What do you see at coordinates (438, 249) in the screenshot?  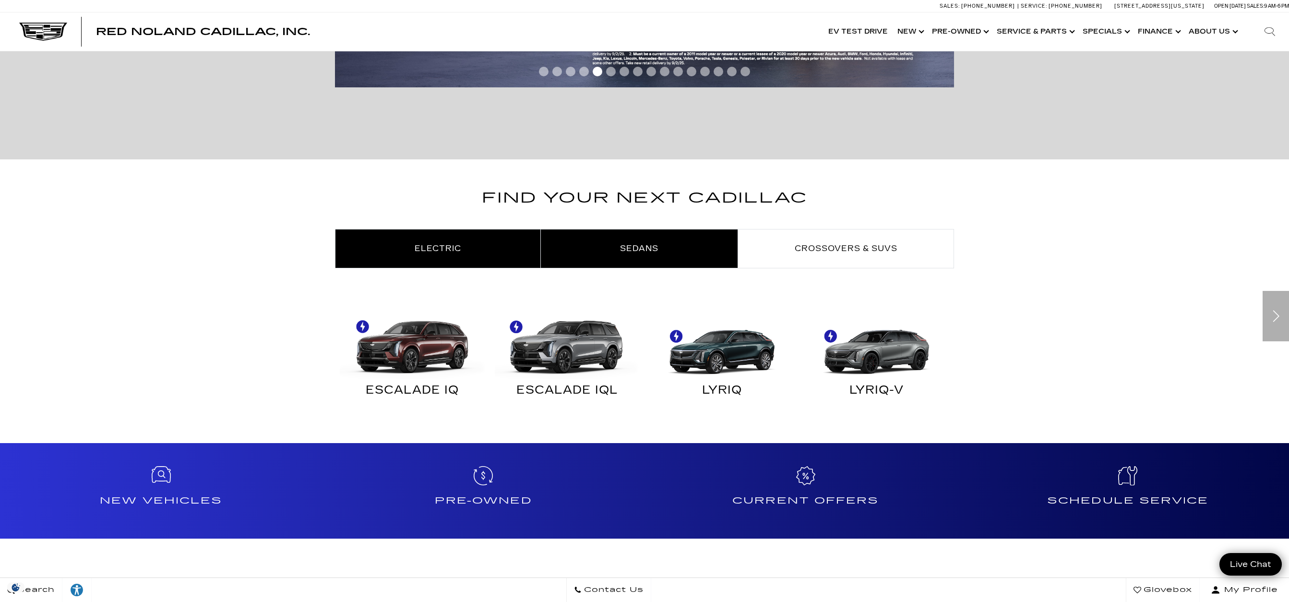 I see `a: Electric` at bounding box center [438, 249].